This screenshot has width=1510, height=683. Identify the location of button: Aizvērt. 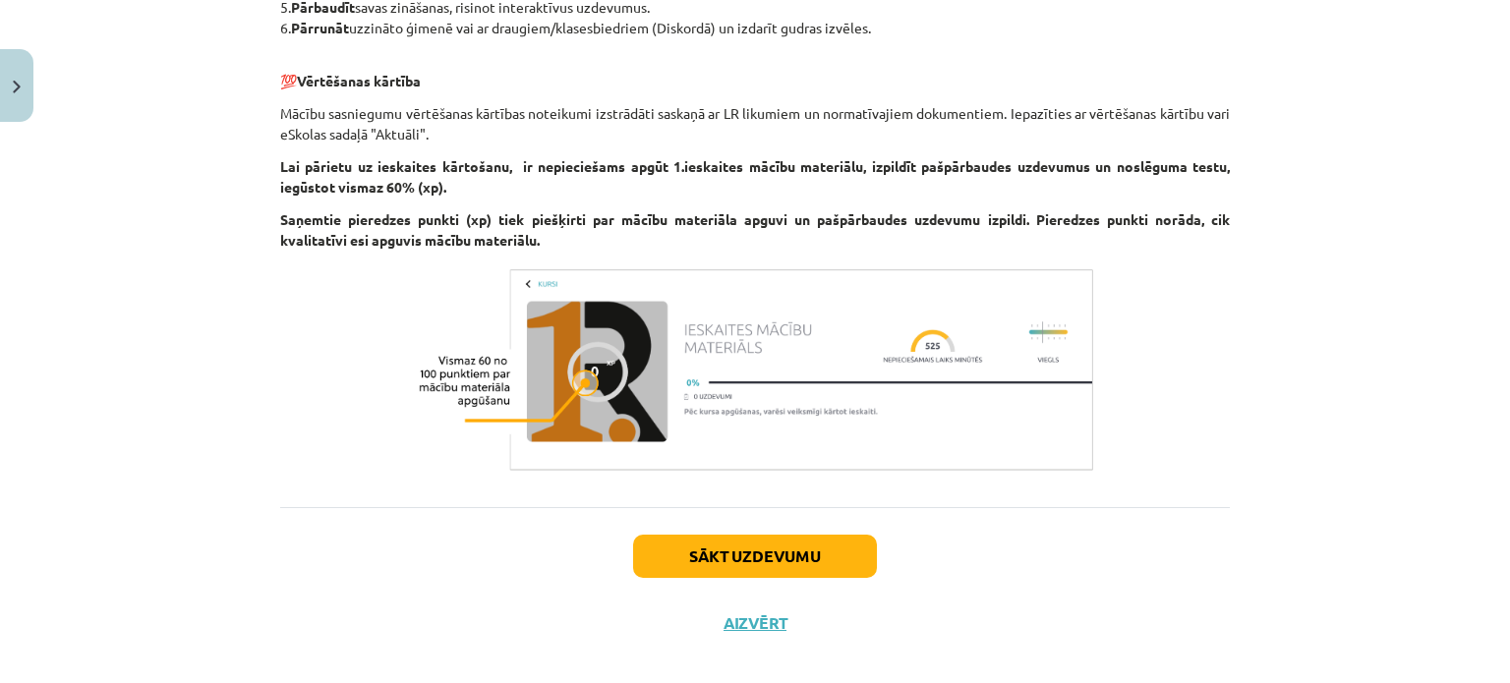
(755, 623).